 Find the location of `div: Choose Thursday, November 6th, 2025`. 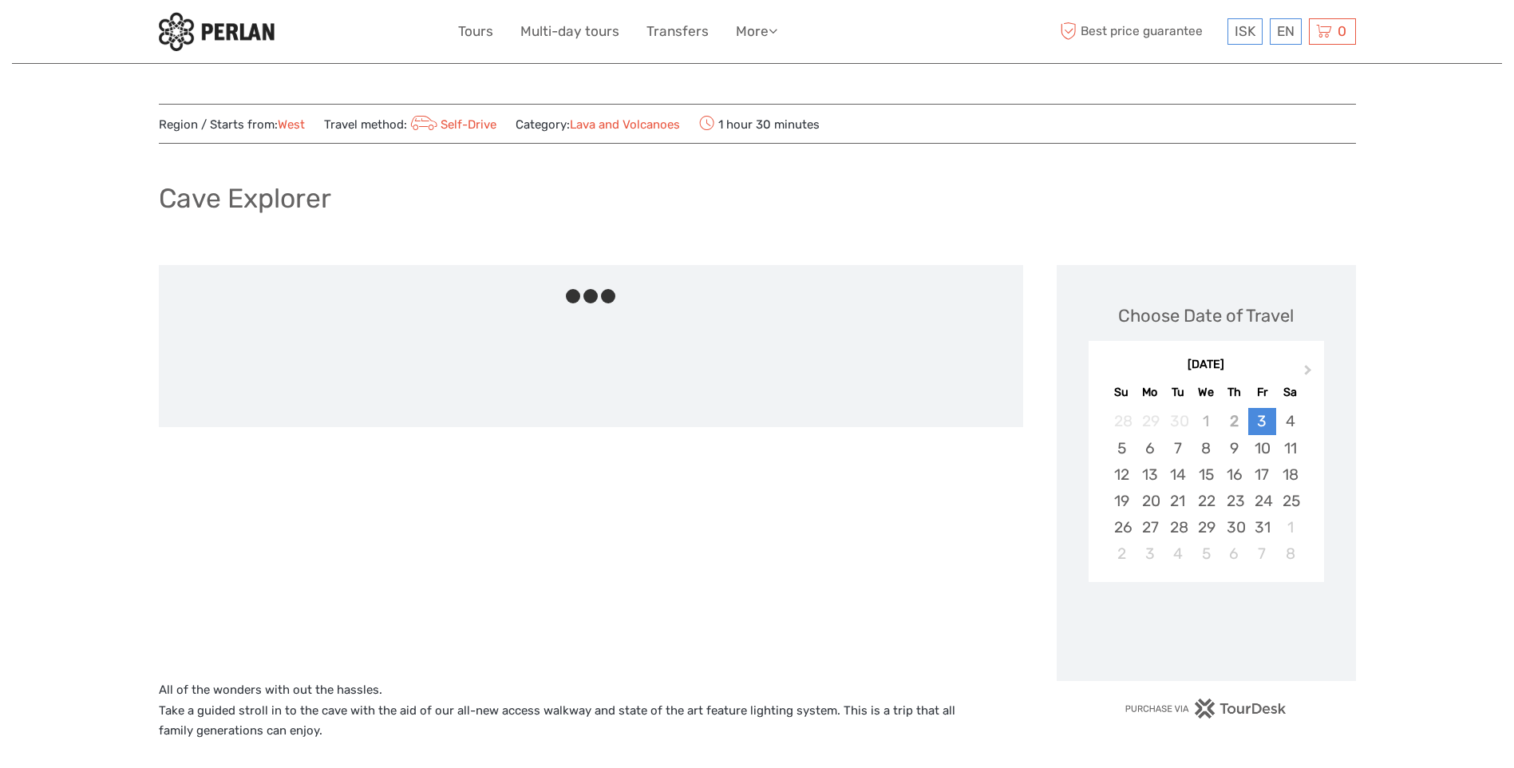

div: Choose Thursday, November 6th, 2025 is located at coordinates (1234, 553).